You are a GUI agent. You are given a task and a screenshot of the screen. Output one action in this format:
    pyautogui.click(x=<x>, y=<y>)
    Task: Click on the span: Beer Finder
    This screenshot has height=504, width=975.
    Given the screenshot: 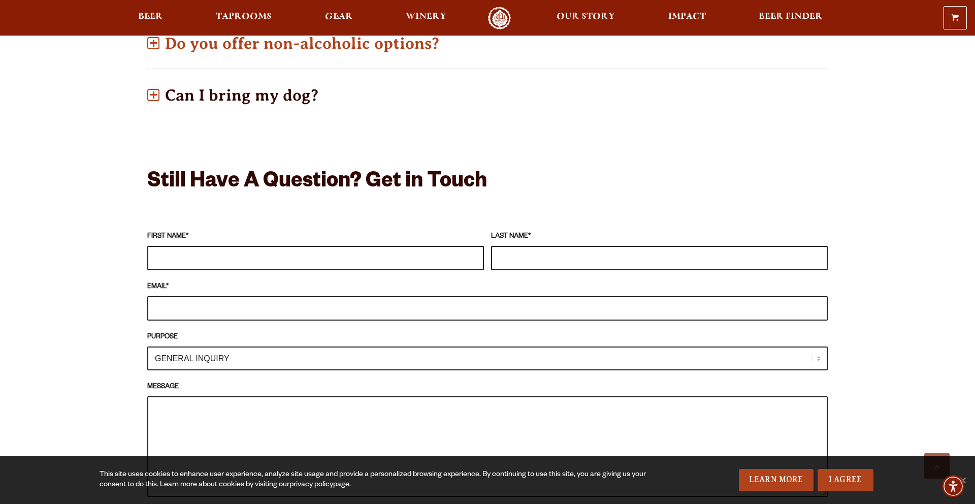 What is the action you would take?
    pyautogui.click(x=791, y=17)
    